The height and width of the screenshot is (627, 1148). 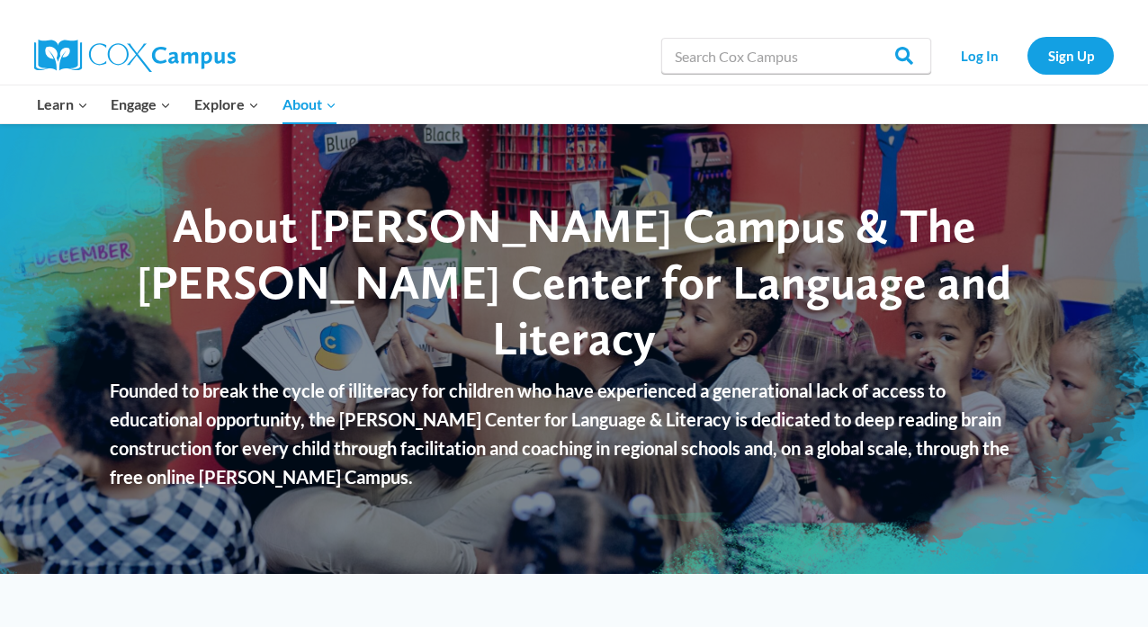 What do you see at coordinates (573, 434) in the screenshot?
I see `p: Founded to break the cycle of illiteracy for children who have experienced a generational lack of...` at bounding box center [573, 434].